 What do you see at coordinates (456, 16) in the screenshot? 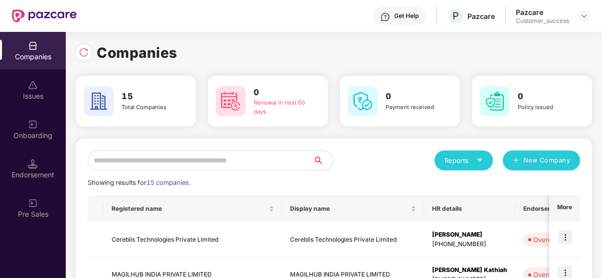
I see `span: P` at bounding box center [456, 16].